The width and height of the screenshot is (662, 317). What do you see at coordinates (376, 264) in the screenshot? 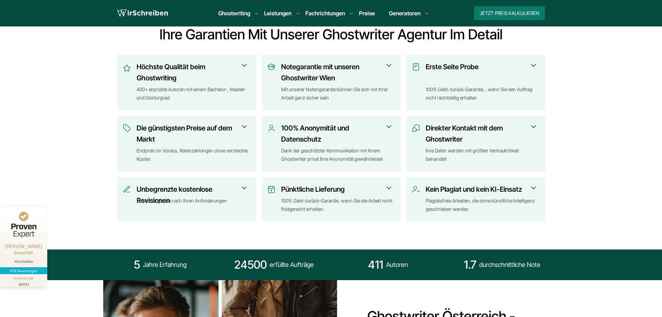
I see `strong: 411` at bounding box center [376, 264].